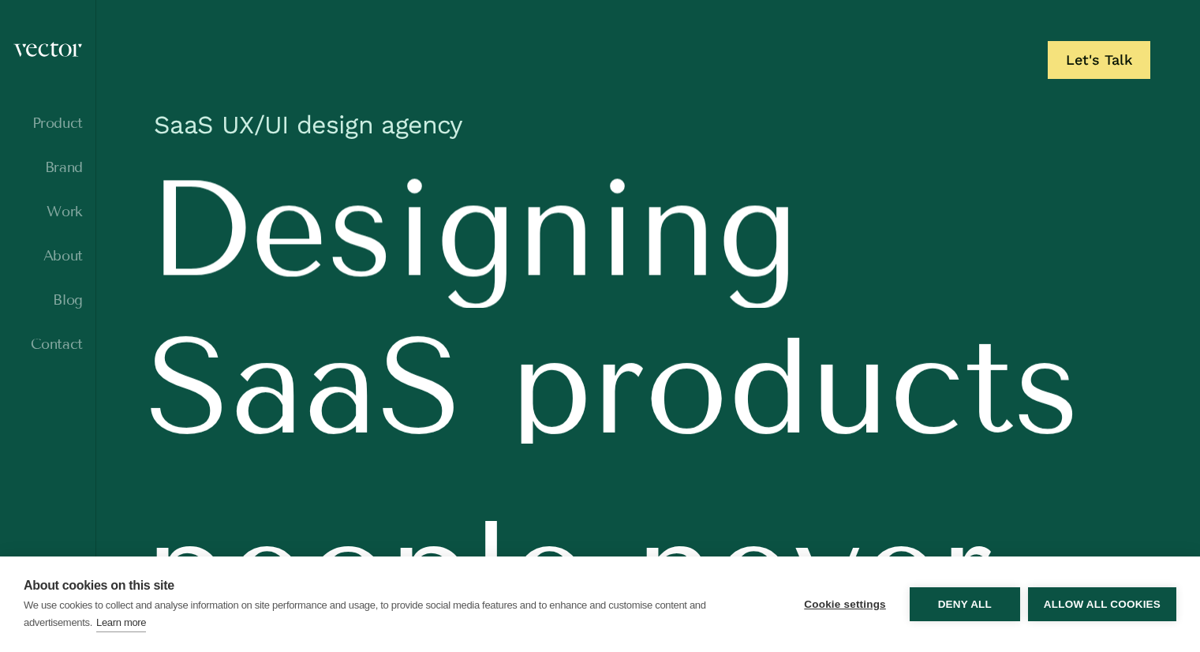  What do you see at coordinates (47, 167) in the screenshot?
I see `a: Brand` at bounding box center [47, 167].